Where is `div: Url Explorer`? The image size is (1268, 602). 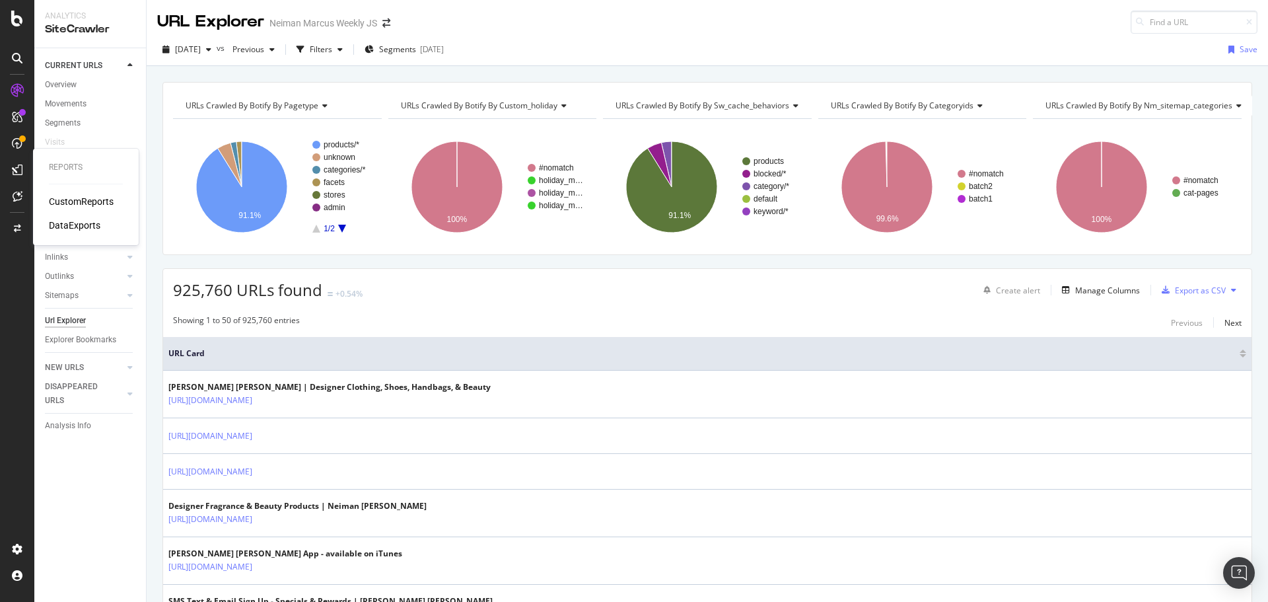
div: Url Explorer is located at coordinates (65, 320).